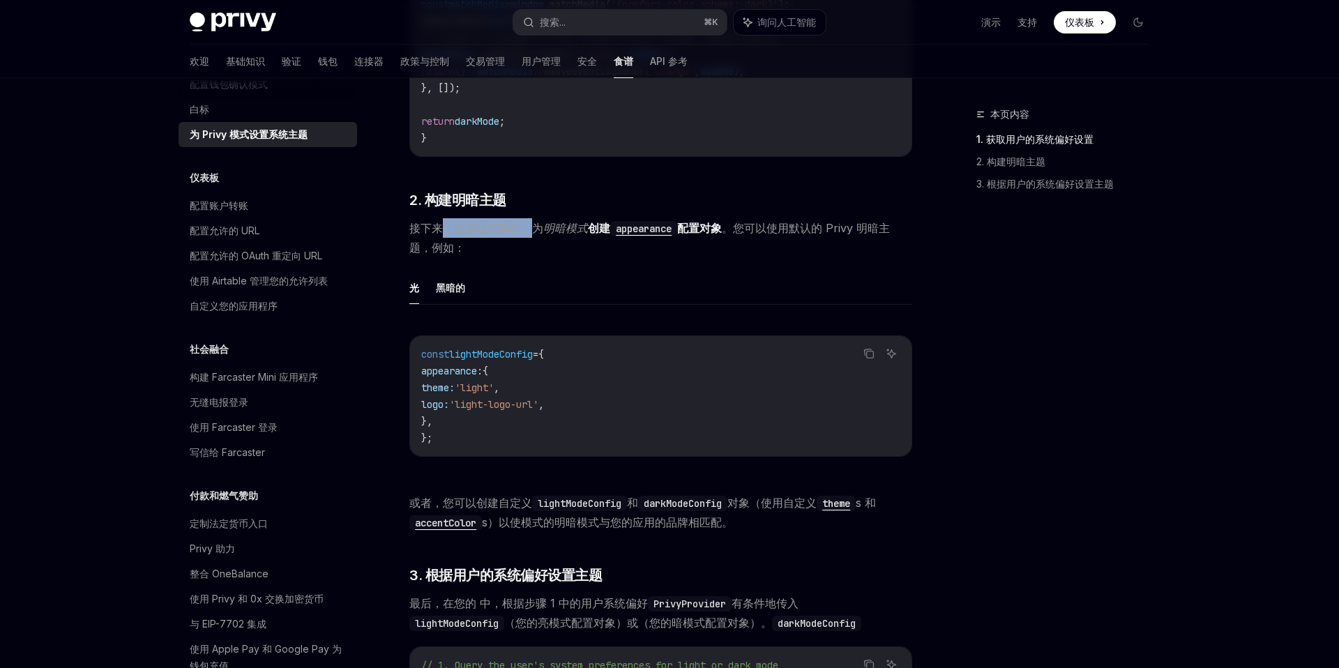  I want to click on a: 支持, so click(1027, 22).